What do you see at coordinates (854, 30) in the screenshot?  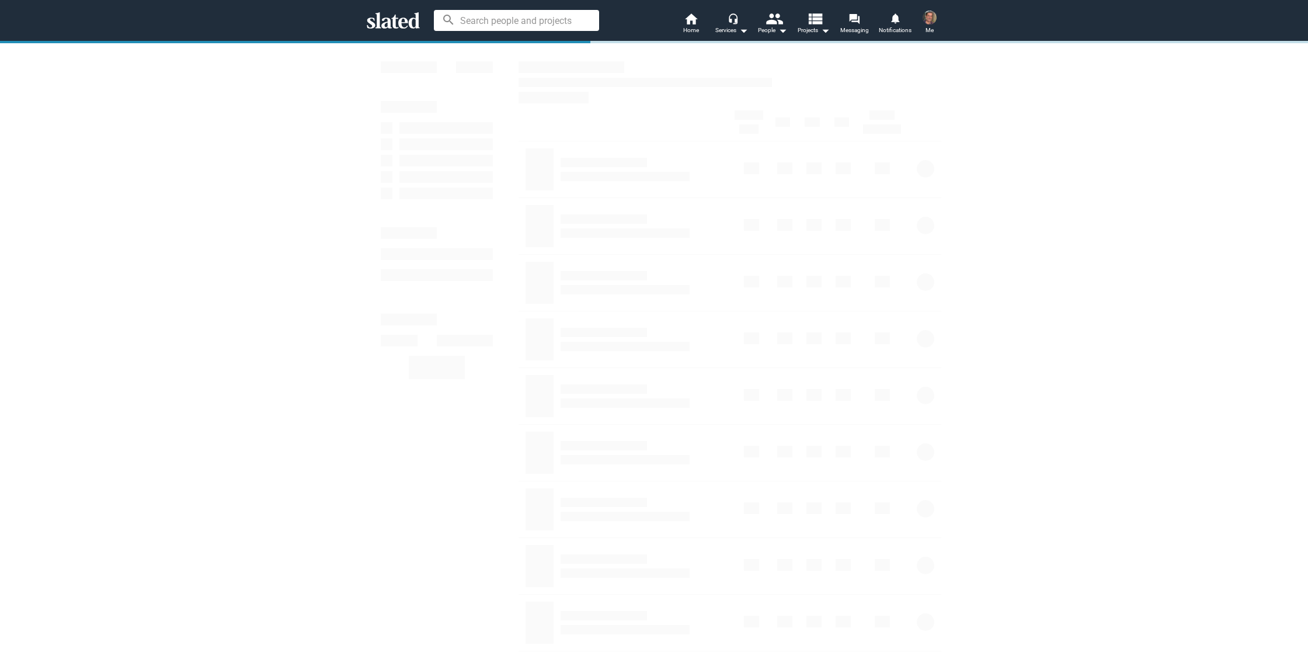 I see `span: Messaging` at bounding box center [854, 30].